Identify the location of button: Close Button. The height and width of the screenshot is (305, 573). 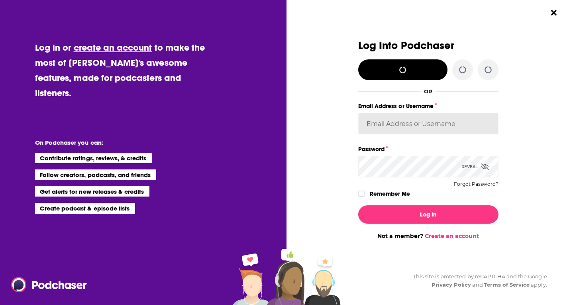
(554, 13).